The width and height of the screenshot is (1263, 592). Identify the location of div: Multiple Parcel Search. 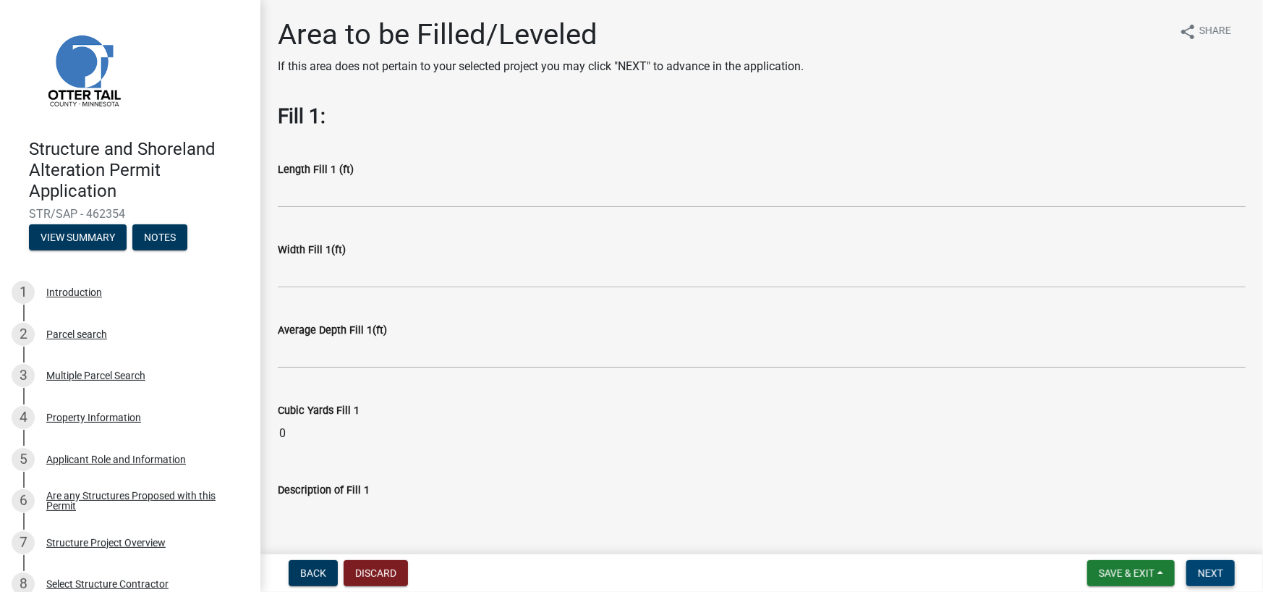
(95, 375).